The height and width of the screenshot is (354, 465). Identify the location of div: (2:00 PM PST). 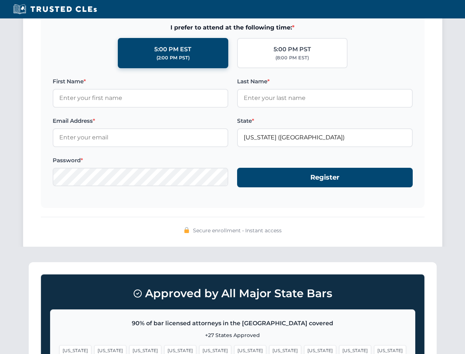
(173, 58).